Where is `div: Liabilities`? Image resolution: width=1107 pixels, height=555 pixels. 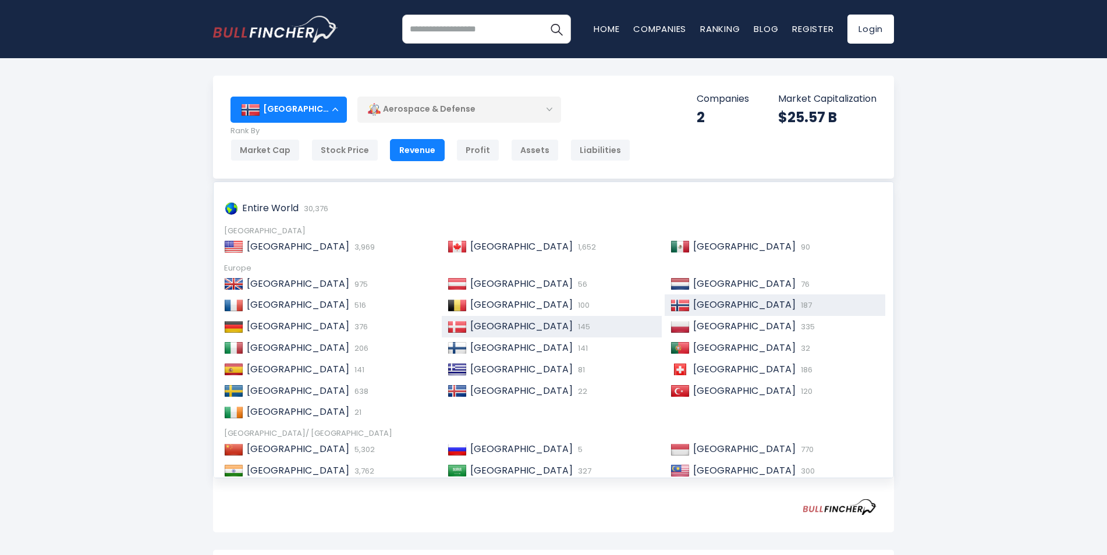
div: Liabilities is located at coordinates (600, 150).